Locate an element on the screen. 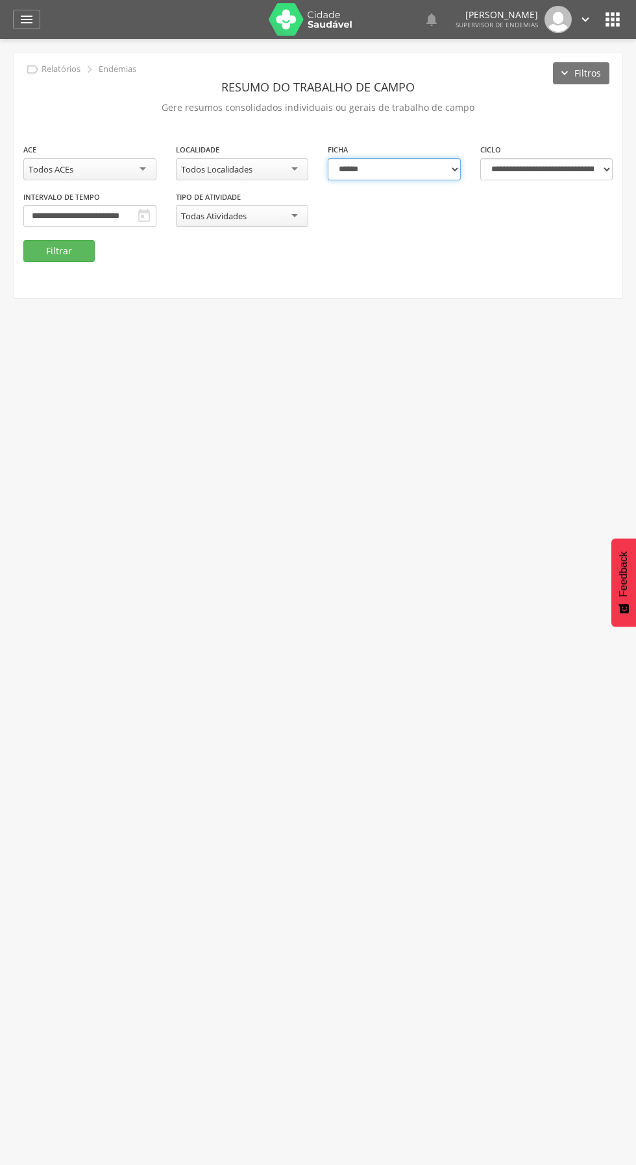  label: Intervalo de Tempo is located at coordinates (62, 197).